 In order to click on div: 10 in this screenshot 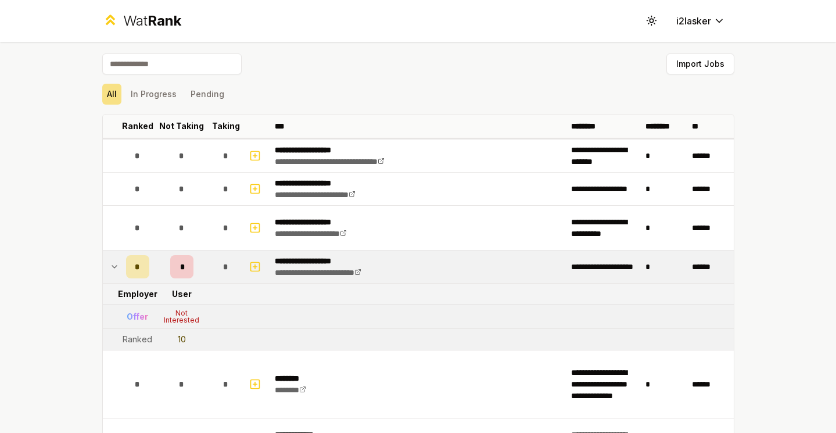, I will do `click(182, 339)`.